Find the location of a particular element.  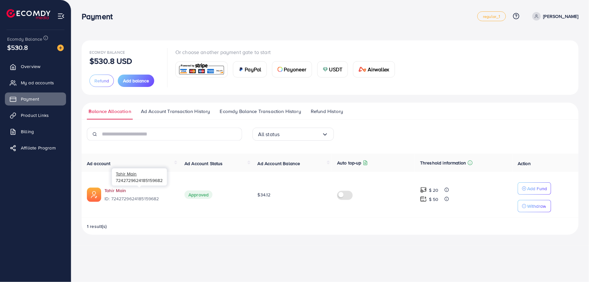

button: Add balance is located at coordinates (136, 81).